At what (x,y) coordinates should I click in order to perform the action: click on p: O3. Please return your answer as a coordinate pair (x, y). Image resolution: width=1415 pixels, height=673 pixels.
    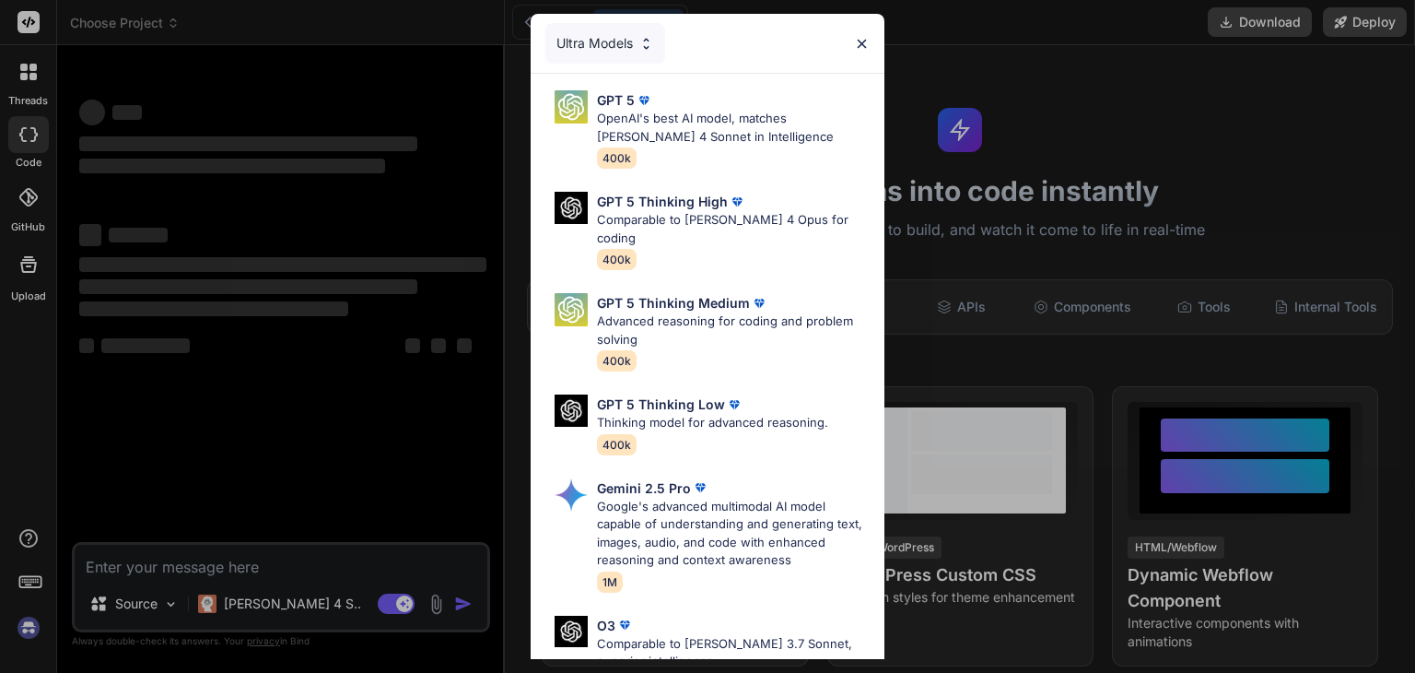
    Looking at the image, I should click on (606, 625).